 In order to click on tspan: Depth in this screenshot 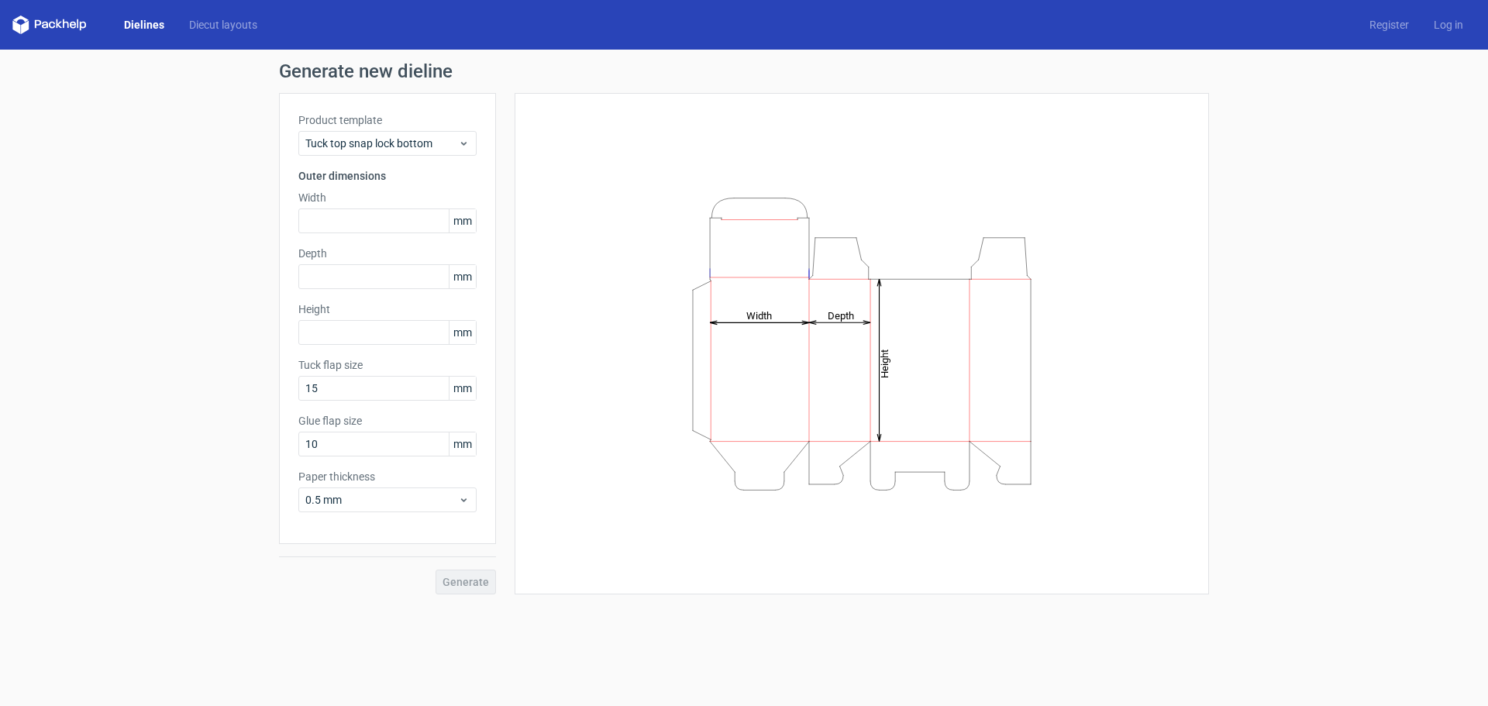, I will do `click(841, 315)`.